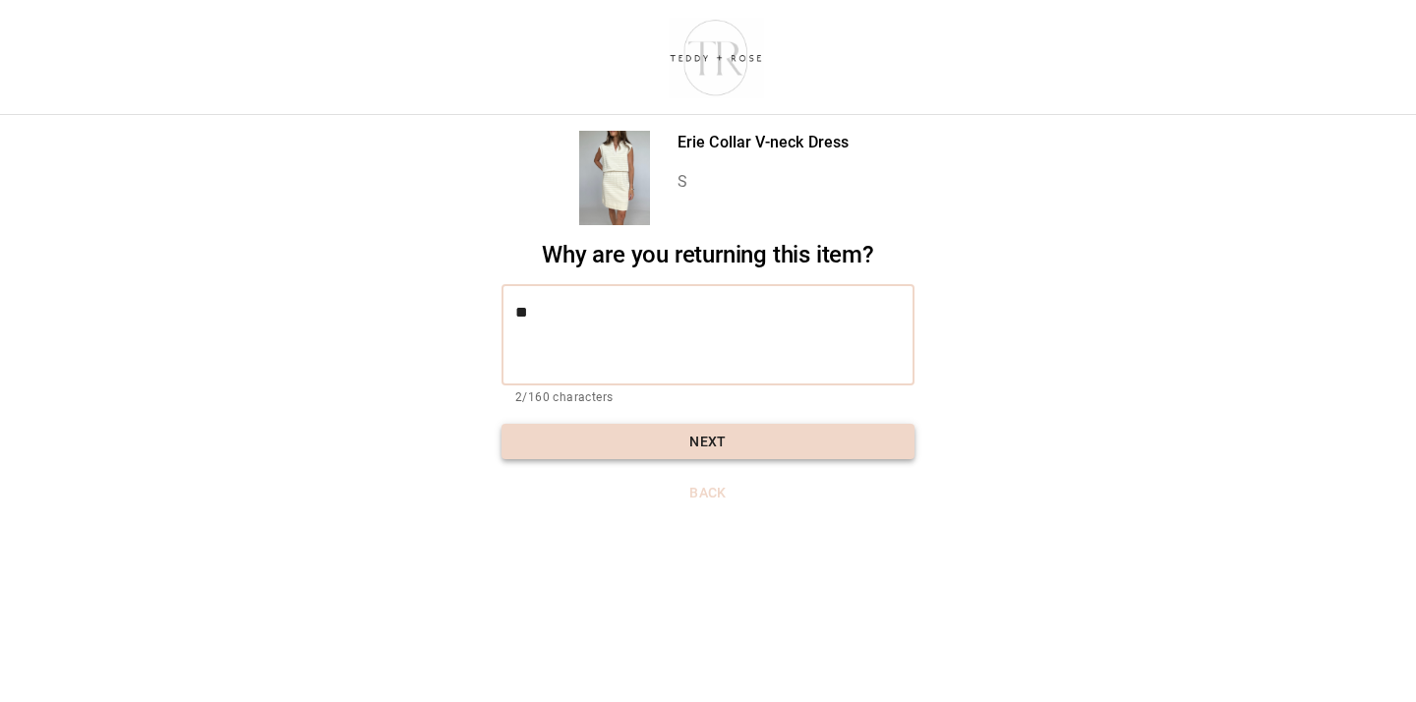  What do you see at coordinates (708, 255) in the screenshot?
I see `h2: Why are you returning this item?` at bounding box center [708, 255].